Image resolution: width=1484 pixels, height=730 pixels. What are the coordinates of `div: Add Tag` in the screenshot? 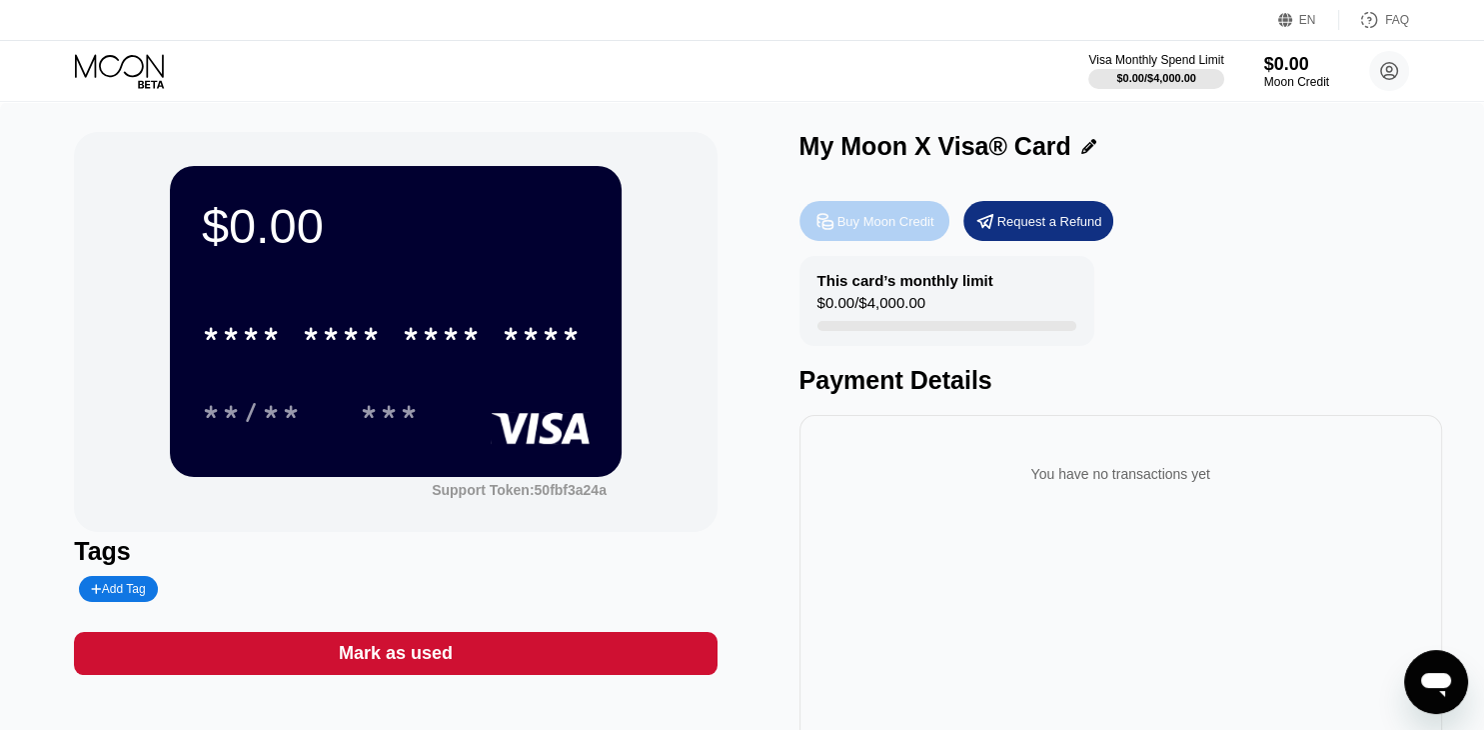 It's located at (118, 589).